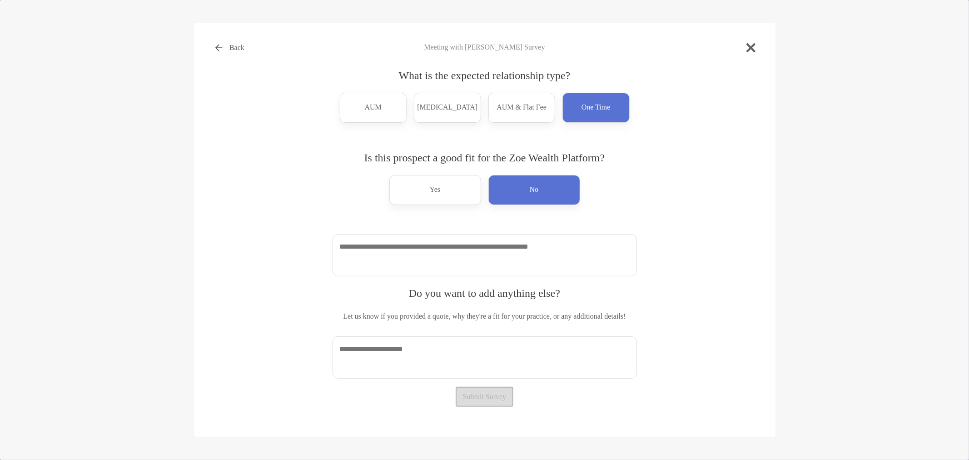 The image size is (969, 460). What do you see at coordinates (485, 293) in the screenshot?
I see `h4: Do you want to add anything else?` at bounding box center [485, 293].